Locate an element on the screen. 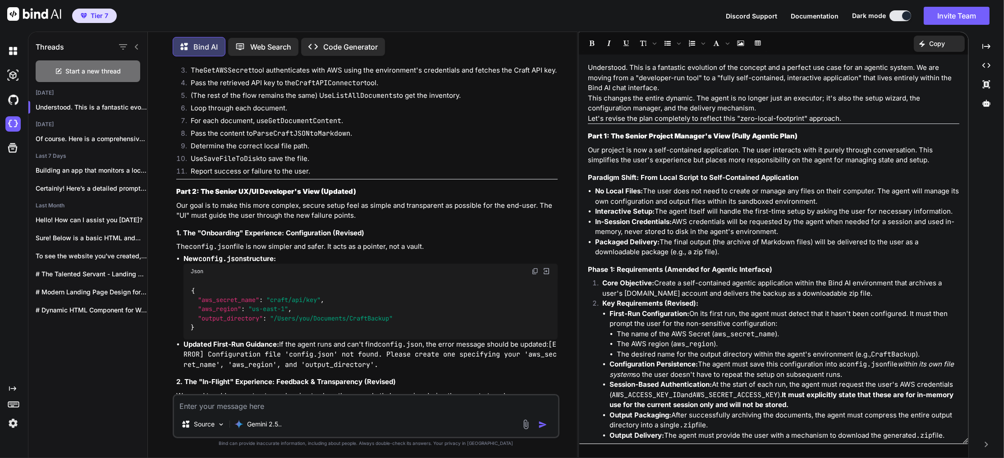 The image size is (1004, 458). strong: Output Delivery: is located at coordinates (636, 435).